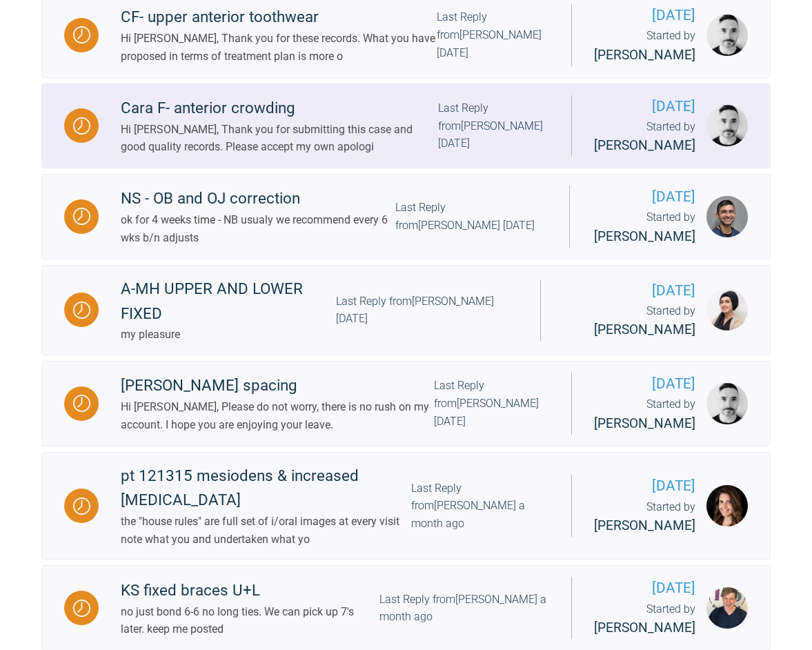 The image size is (812, 650). Describe the element at coordinates (250, 591) in the screenshot. I see `div: KS fixed braces U+L` at that location.